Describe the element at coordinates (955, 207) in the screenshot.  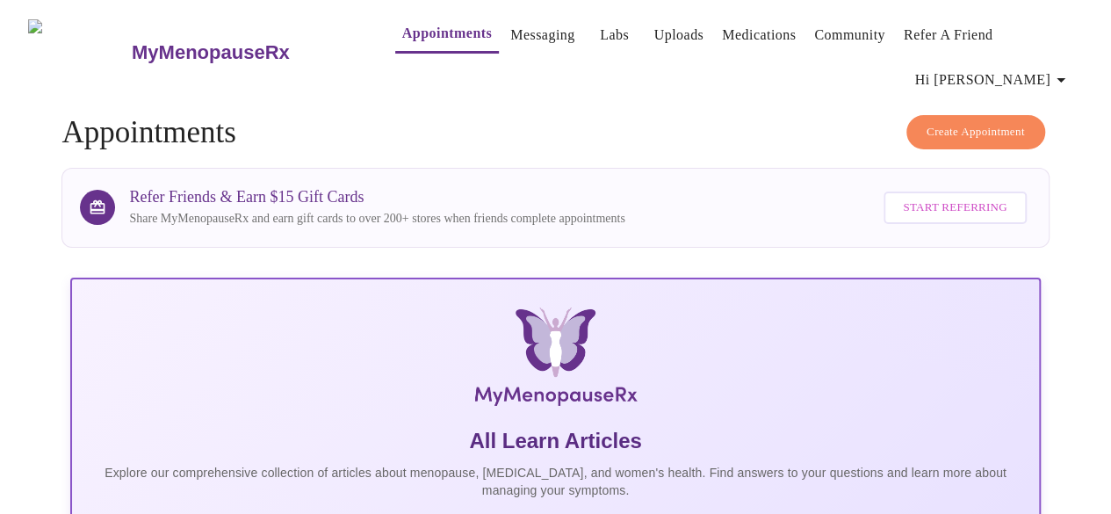
I see `button: Start Referring` at that location.